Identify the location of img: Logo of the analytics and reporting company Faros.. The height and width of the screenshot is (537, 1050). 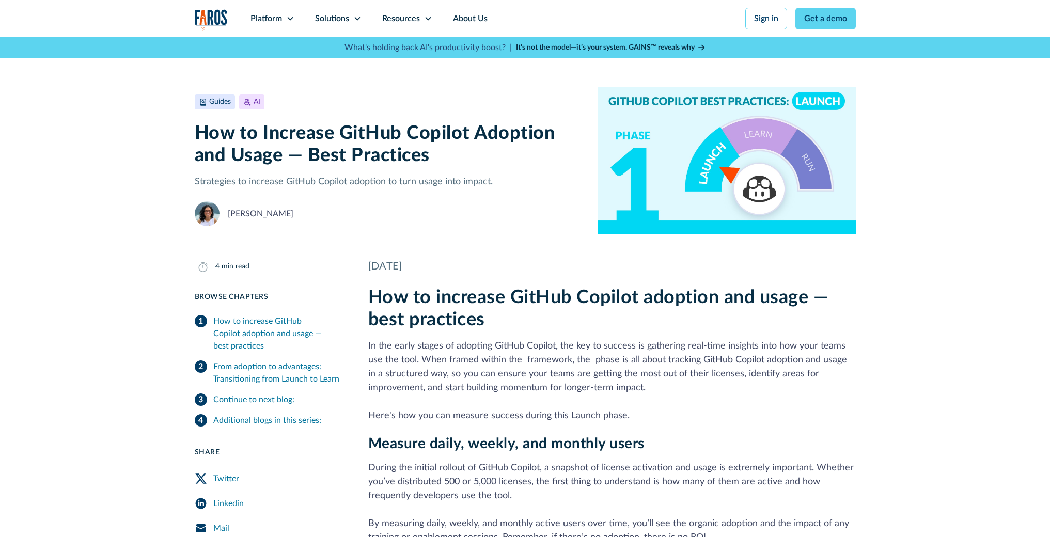
(211, 20).